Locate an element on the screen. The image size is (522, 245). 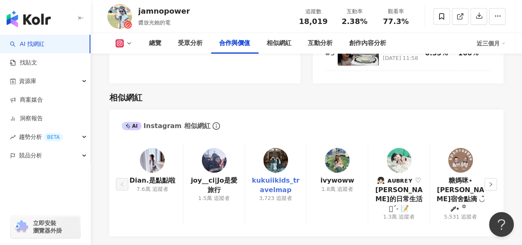
button: left is located at coordinates (122, 184).